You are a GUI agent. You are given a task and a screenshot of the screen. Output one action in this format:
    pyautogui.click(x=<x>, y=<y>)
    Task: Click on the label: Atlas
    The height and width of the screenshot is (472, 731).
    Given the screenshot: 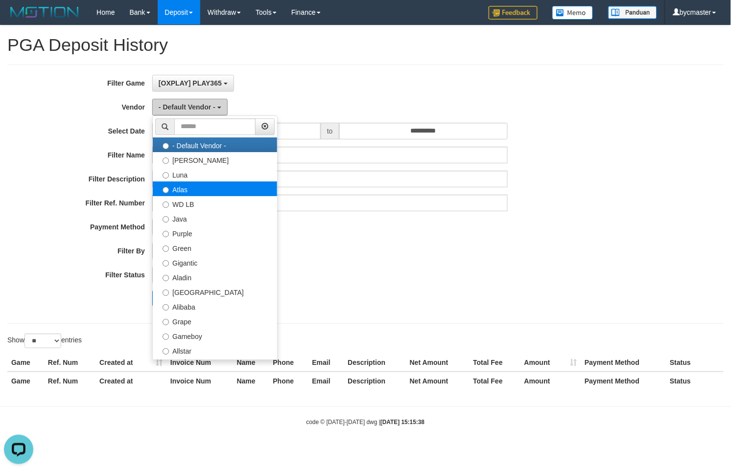 What is the action you would take?
    pyautogui.click(x=215, y=189)
    